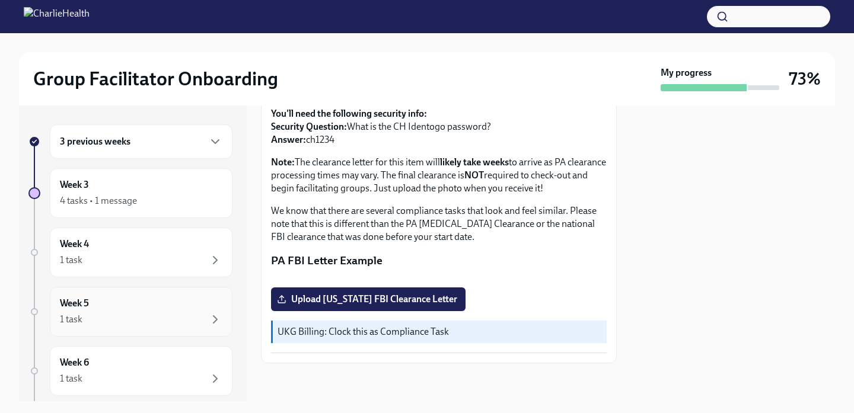  I want to click on a: Week 51 task, so click(130, 312).